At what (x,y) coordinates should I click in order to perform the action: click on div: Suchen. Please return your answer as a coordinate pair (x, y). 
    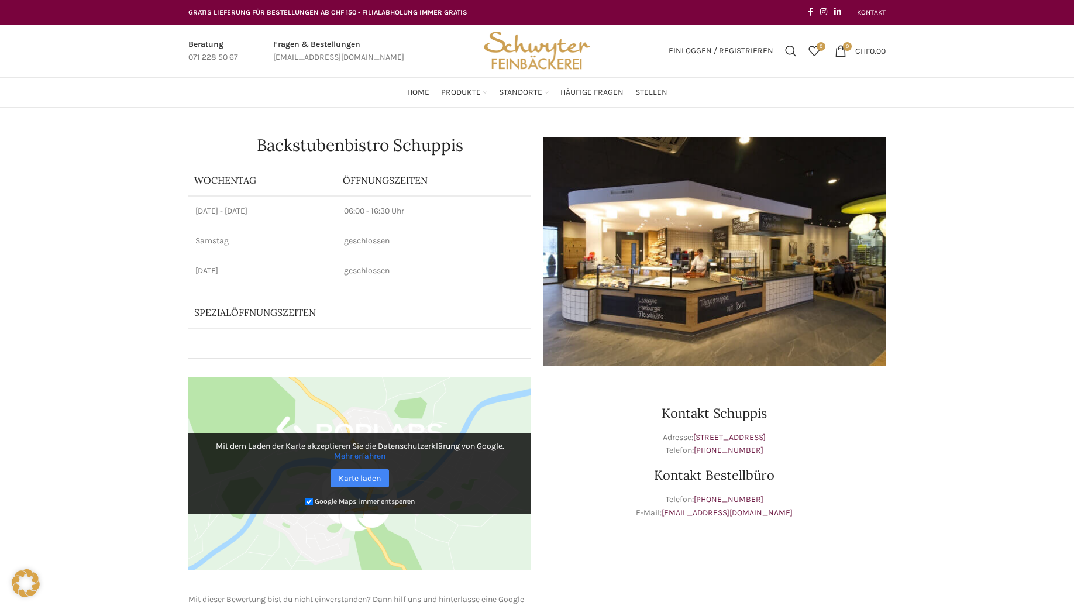
    Looking at the image, I should click on (791, 51).